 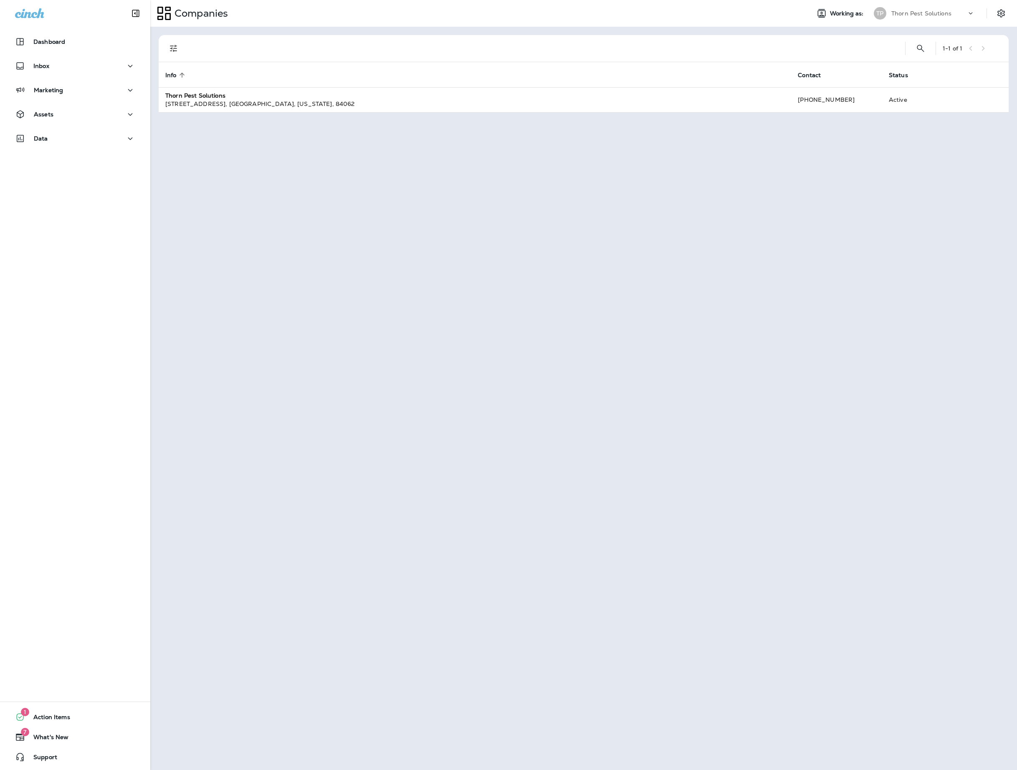 I want to click on p: Thorn Pest Solutions, so click(x=921, y=13).